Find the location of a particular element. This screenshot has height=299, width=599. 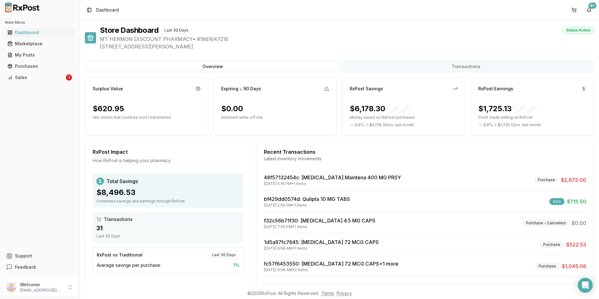

span: Average savings per purchase: is located at coordinates (129, 265).